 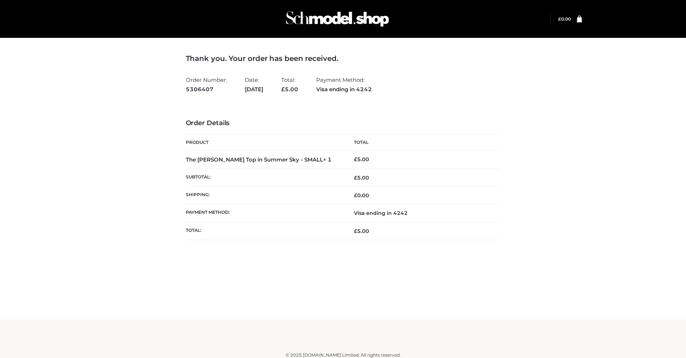 What do you see at coordinates (422, 213) in the screenshot?
I see `td: Visa ending in 4242` at bounding box center [422, 213].